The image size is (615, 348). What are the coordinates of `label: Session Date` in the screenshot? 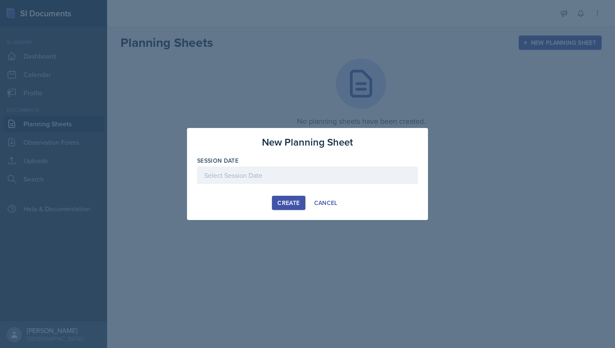 It's located at (217, 161).